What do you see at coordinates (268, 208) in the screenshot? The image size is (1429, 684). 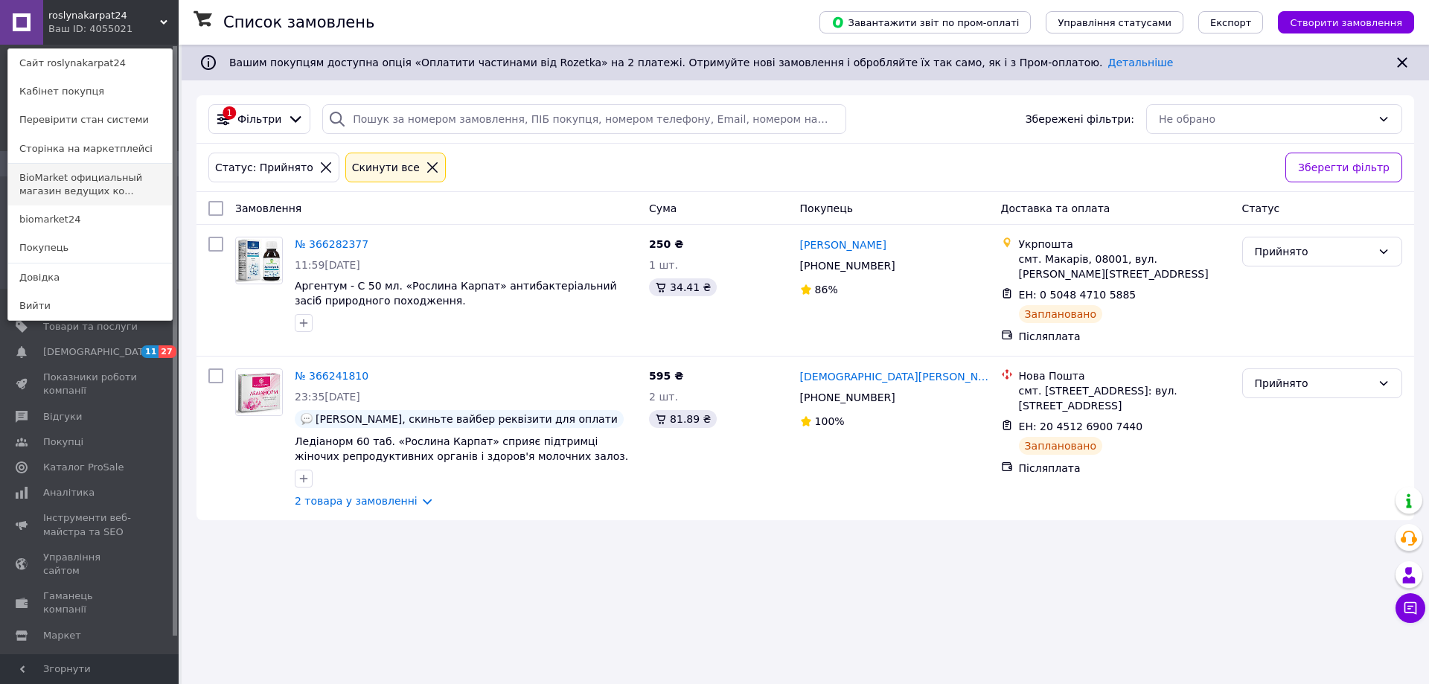 I see `span: Замовлення` at bounding box center [268, 208].